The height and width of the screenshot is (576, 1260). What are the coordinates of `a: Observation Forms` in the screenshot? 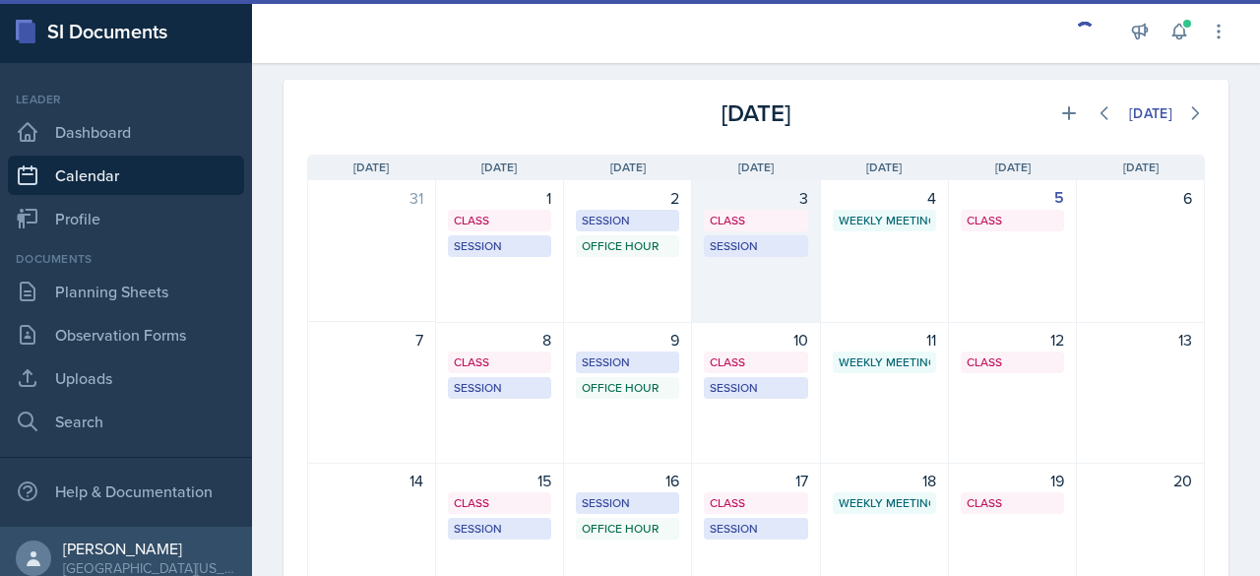 It's located at (126, 335).